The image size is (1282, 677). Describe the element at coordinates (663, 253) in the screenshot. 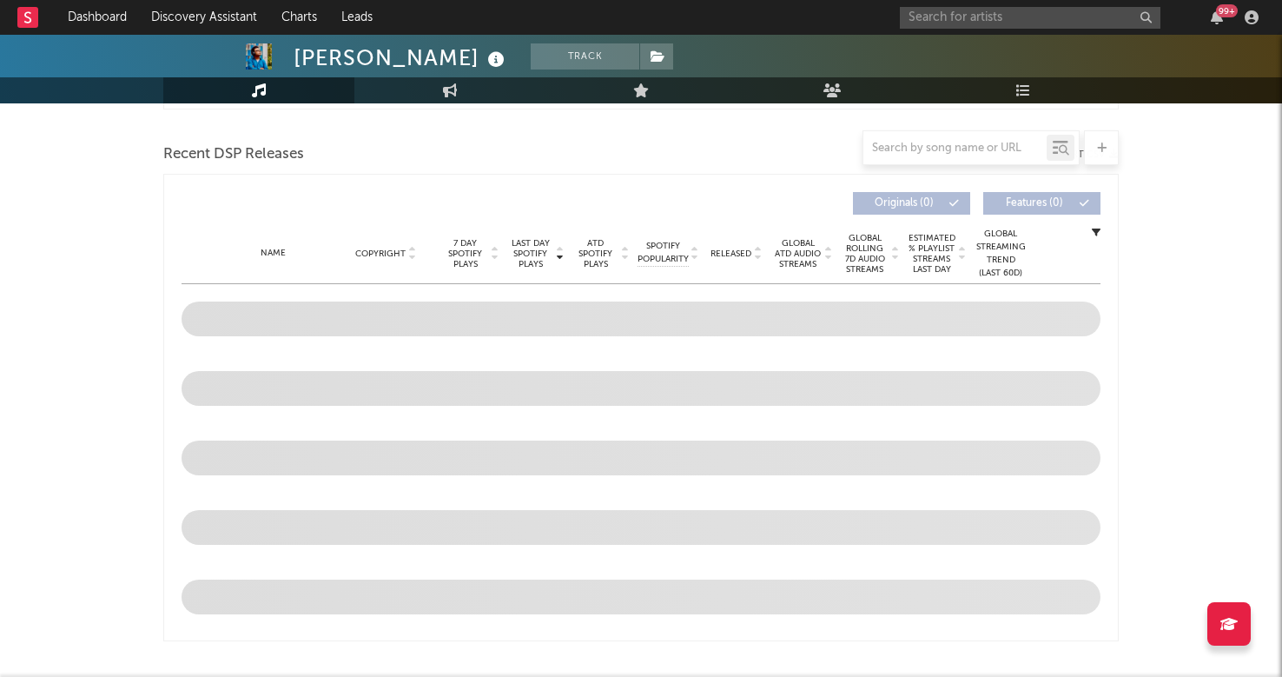

I see `span: Spotify Popularity` at that location.